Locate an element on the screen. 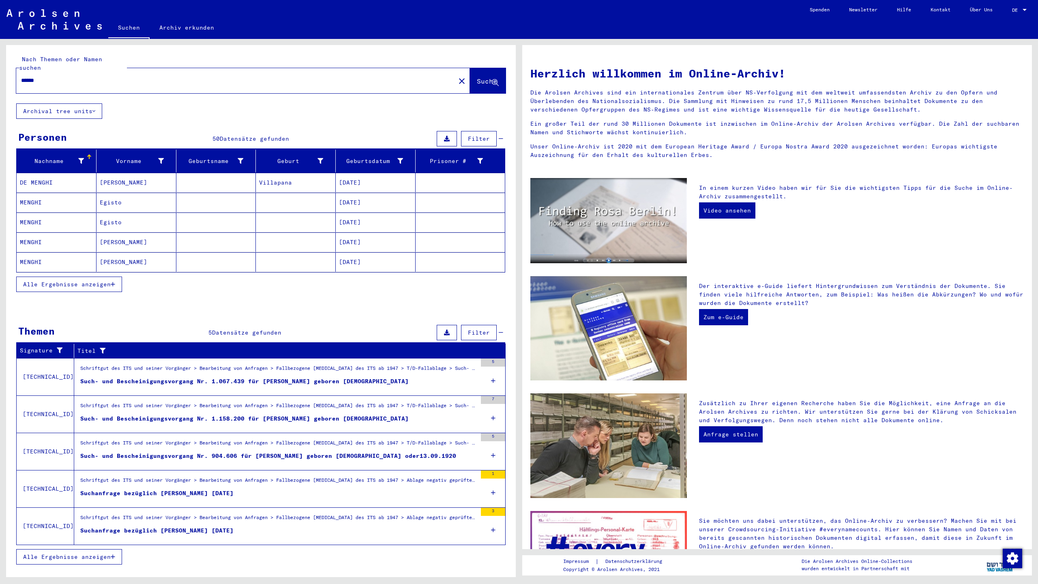 The image size is (1038, 584). mat-header-cell: Geburt‏ is located at coordinates (296, 161).